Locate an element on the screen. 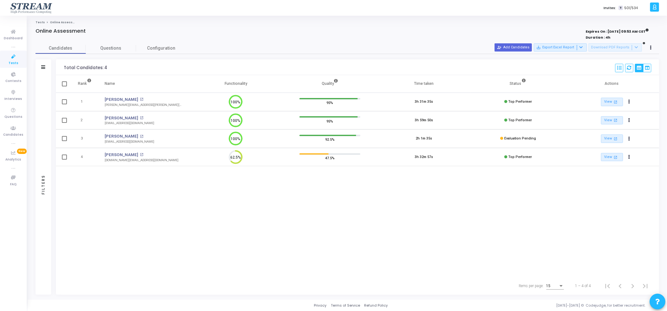  div: 3h 32m 57s is located at coordinates (424, 157).